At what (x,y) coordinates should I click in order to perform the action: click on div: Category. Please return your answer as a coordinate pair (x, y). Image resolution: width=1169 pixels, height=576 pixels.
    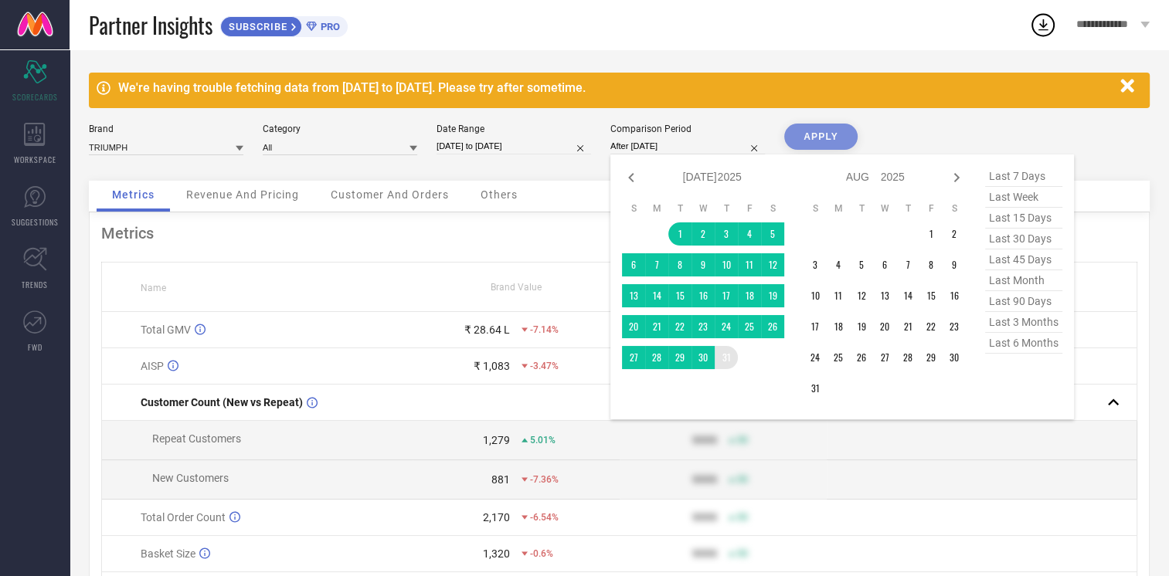
    Looking at the image, I should click on (340, 129).